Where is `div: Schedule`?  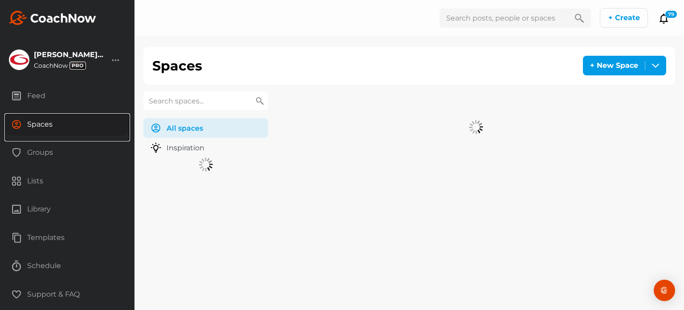
div: Schedule is located at coordinates (67, 266).